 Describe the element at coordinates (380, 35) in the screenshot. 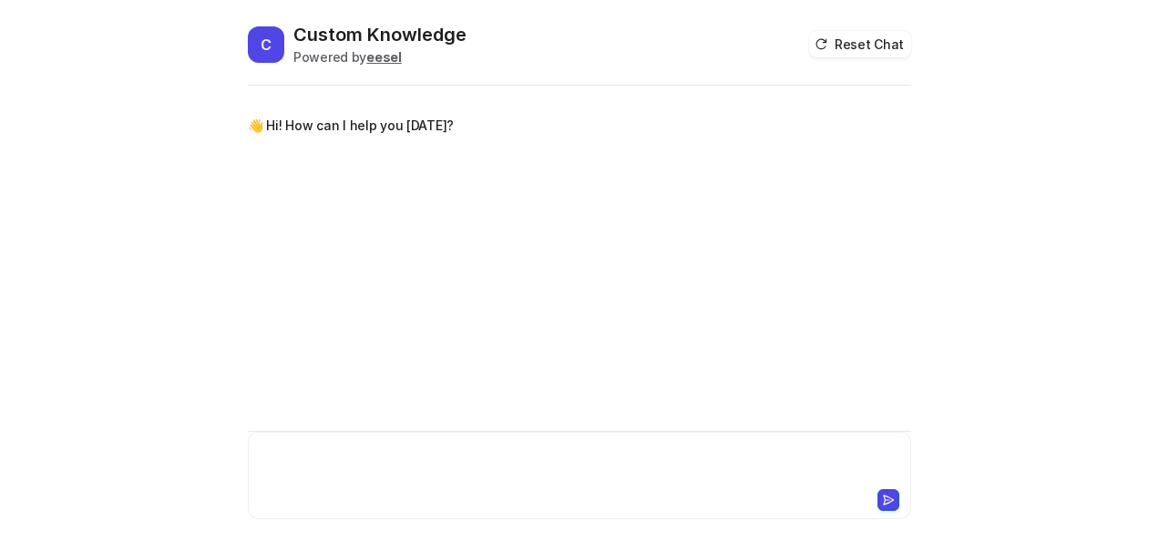

I see `h2: Custom Knowledge` at that location.